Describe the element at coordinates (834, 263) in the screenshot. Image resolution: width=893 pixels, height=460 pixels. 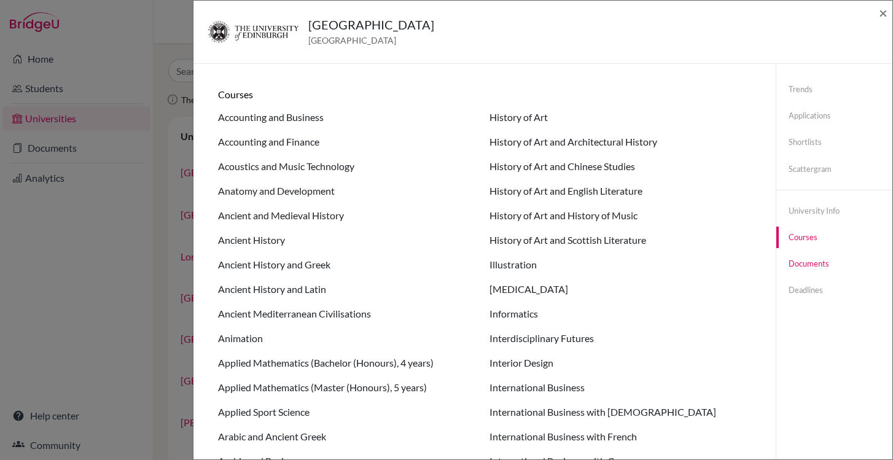
I see `a: Documents` at that location.